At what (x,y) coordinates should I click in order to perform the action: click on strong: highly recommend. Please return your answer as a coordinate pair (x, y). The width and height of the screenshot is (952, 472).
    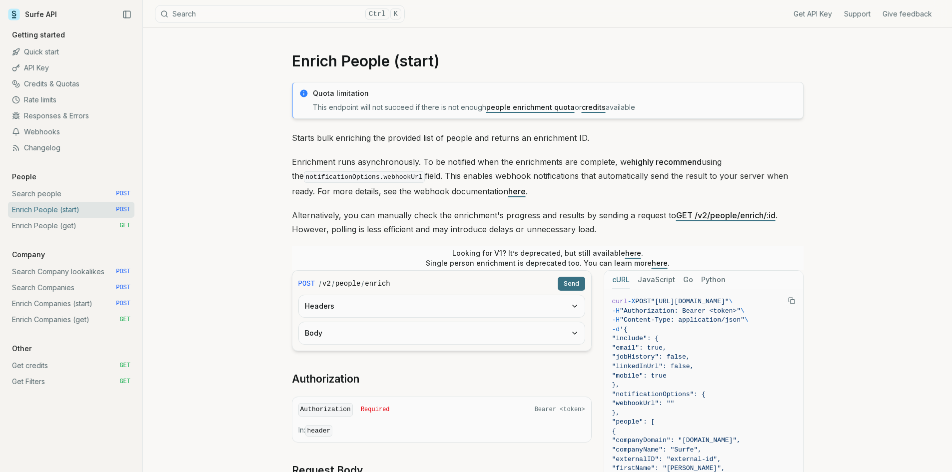
    Looking at the image, I should click on (666, 162).